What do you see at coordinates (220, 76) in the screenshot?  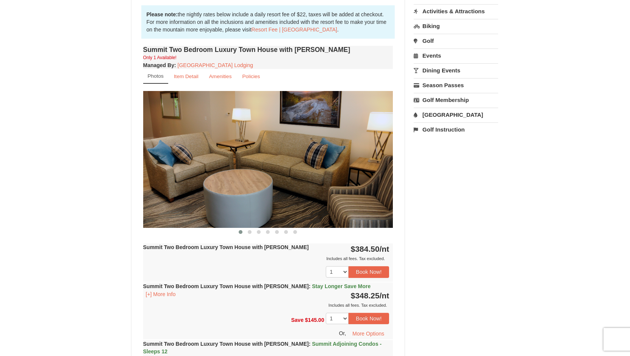 I see `a: Amenities` at bounding box center [220, 76].